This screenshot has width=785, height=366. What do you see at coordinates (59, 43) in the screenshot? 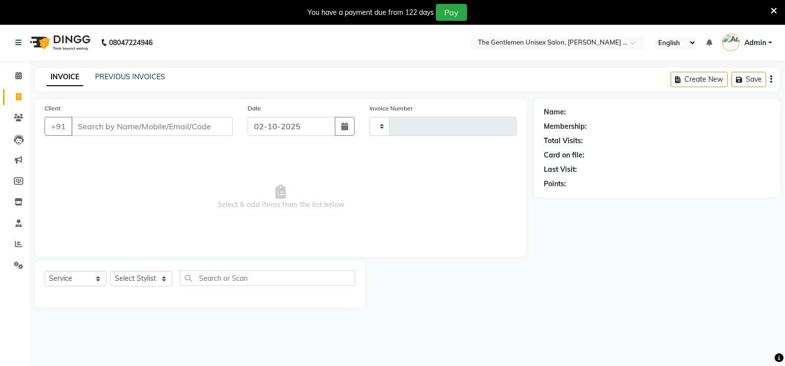
I see `img: logo` at bounding box center [59, 43].